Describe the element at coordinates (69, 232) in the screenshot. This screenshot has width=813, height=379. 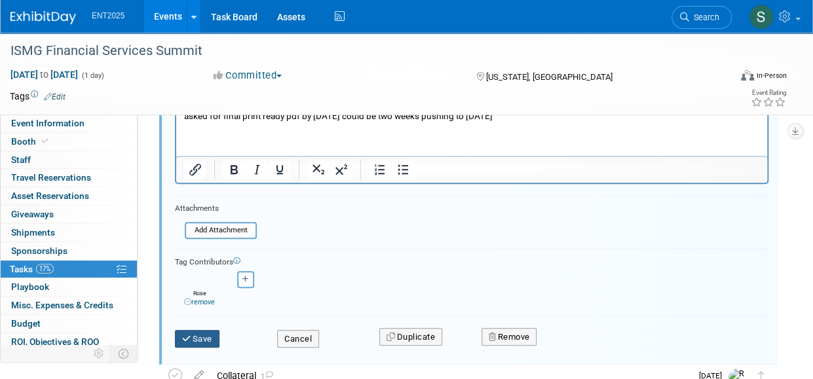
I see `a: Shipments` at that location.